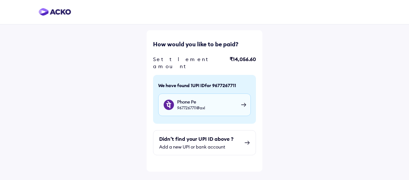 This screenshot has height=180, width=409. Describe the element at coordinates (204, 147) in the screenshot. I see `span: Add a new UPI or bank account` at that location.